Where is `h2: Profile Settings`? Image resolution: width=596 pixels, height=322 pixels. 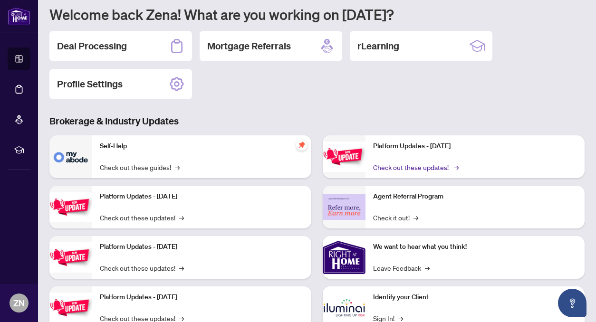
h2: Profile Settings is located at coordinates (90, 84).